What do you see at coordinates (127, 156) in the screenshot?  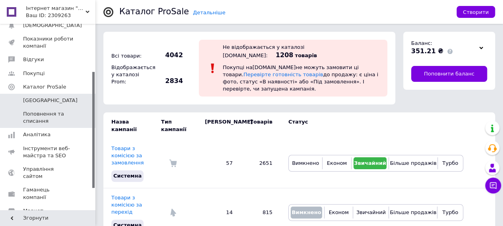 I see `a: Товари з комісією за замовлення` at bounding box center [127, 156].